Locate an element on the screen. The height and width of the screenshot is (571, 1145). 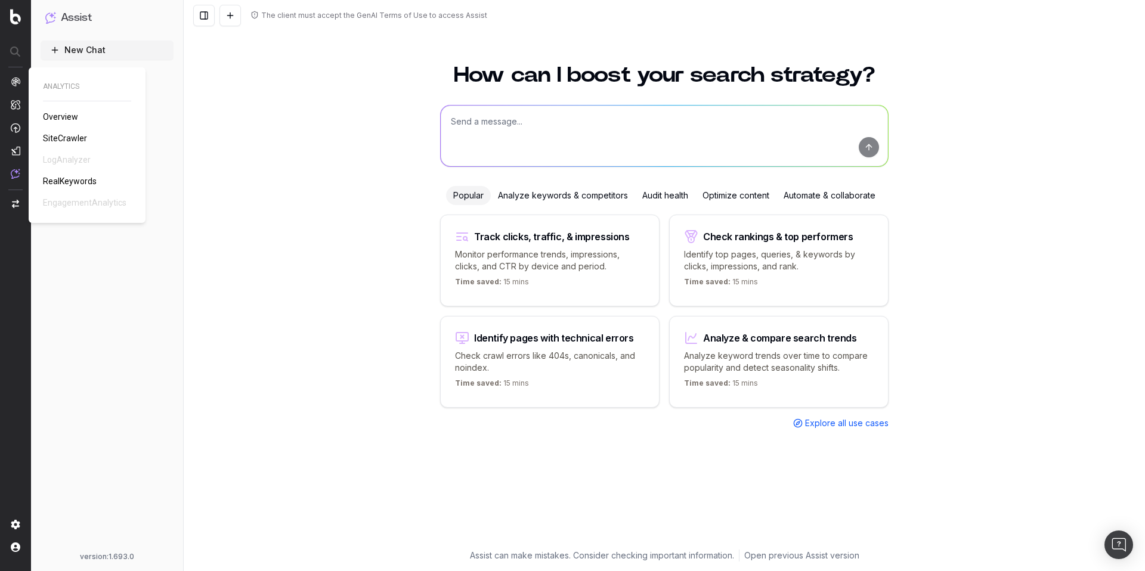
img: Setting is located at coordinates (15, 525).